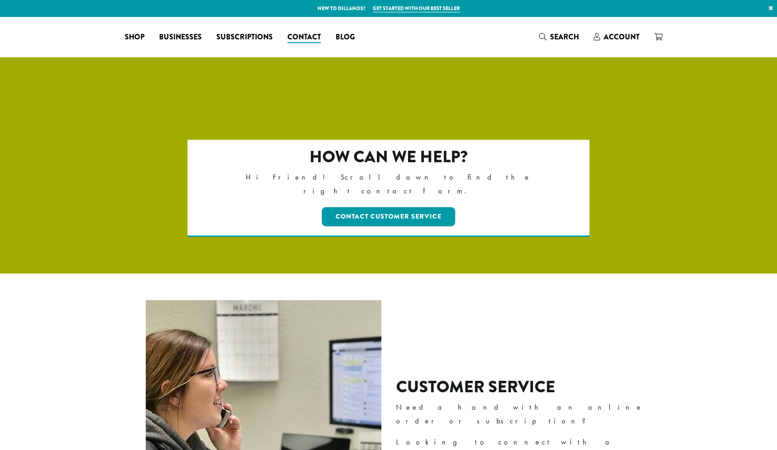 This screenshot has width=777, height=450. I want to click on a: Search, so click(559, 37).